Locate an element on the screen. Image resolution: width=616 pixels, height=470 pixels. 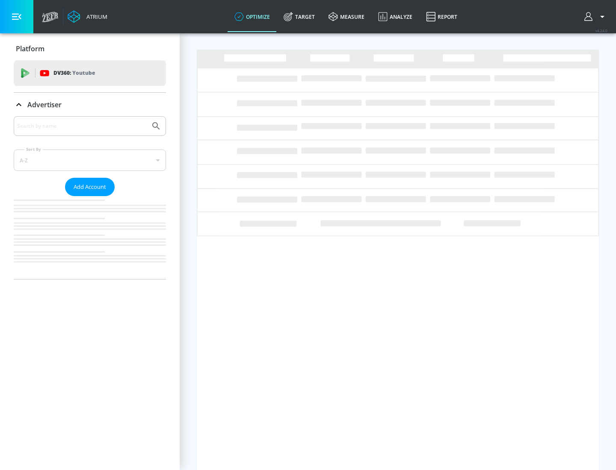
div: Platform is located at coordinates (90, 49).